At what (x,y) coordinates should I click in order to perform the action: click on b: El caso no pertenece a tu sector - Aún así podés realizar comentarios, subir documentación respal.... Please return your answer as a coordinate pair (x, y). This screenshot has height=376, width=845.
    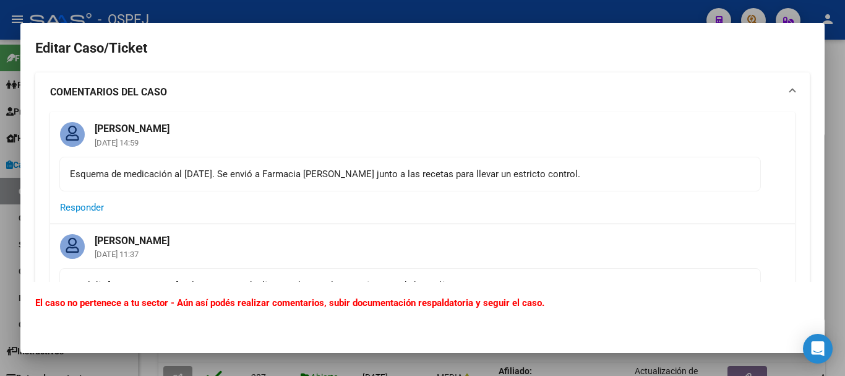
    Looking at the image, I should click on (290, 303).